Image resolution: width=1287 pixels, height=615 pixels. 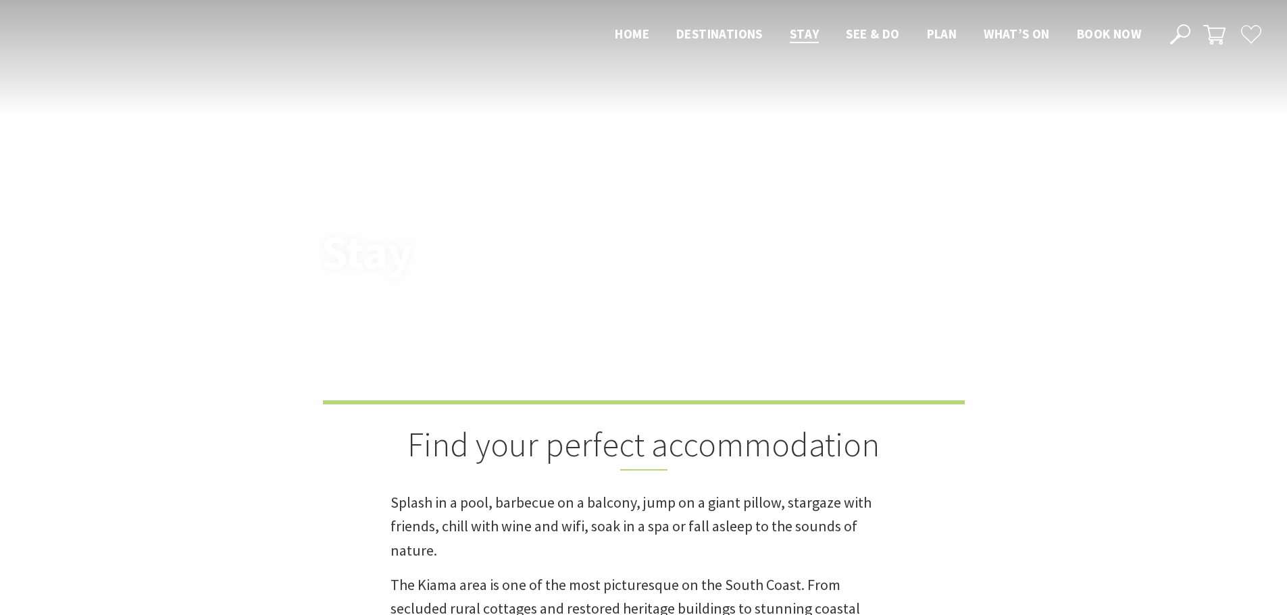 What do you see at coordinates (1108, 34) in the screenshot?
I see `span: Book now` at bounding box center [1108, 34].